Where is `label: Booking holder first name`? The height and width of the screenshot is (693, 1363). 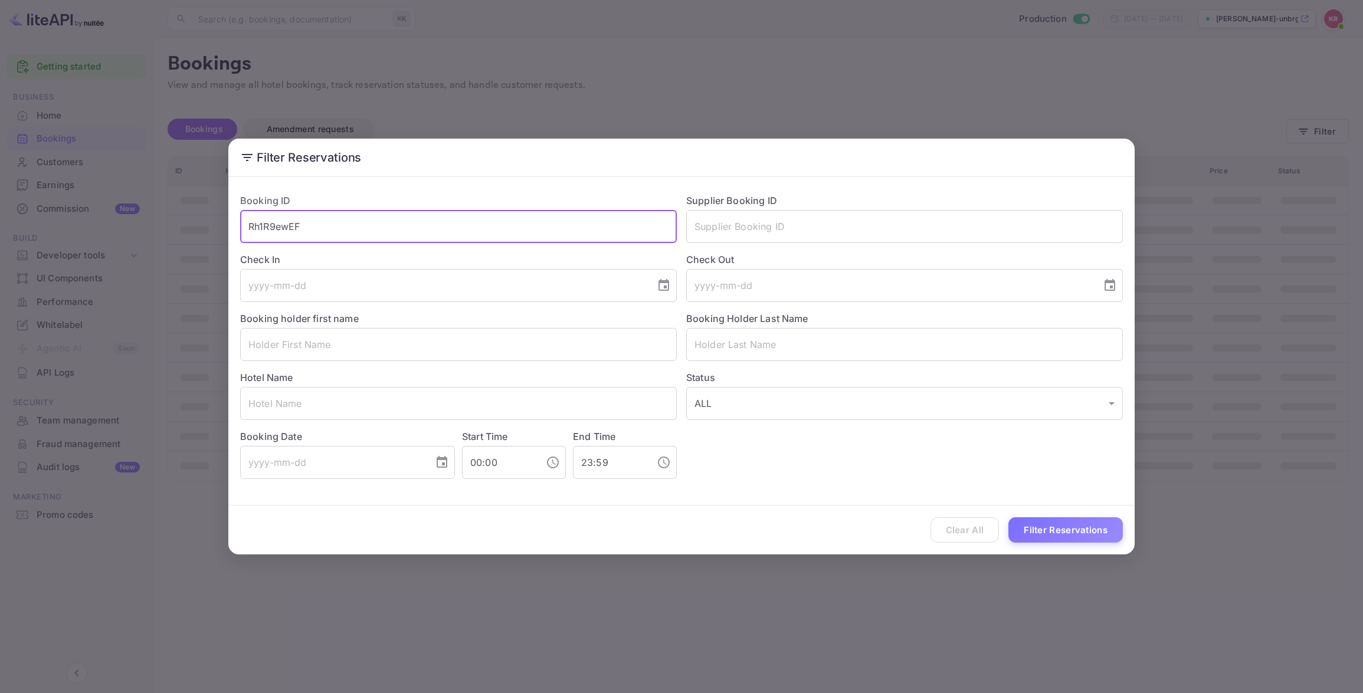
label: Booking holder first name is located at coordinates (299, 319).